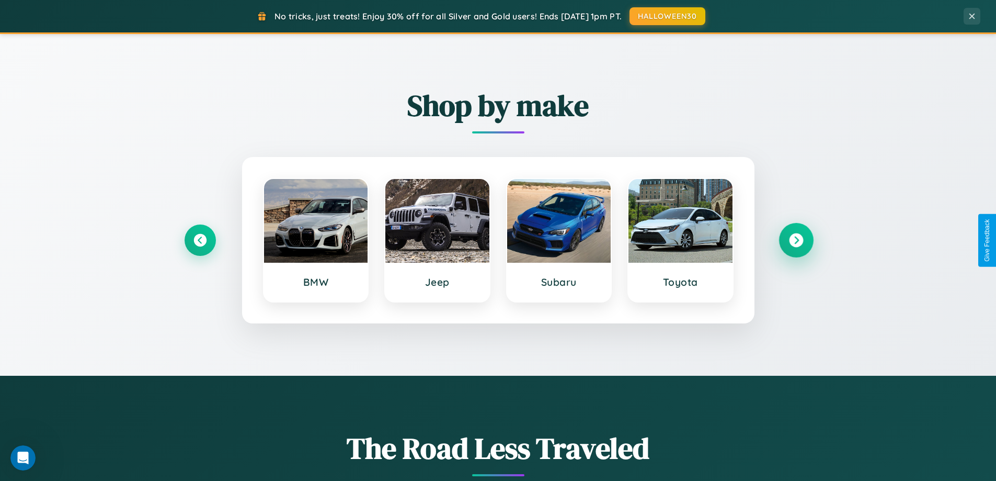 This screenshot has width=996, height=481. What do you see at coordinates (667, 16) in the screenshot?
I see `button: HALLOWEEN30` at bounding box center [667, 16].